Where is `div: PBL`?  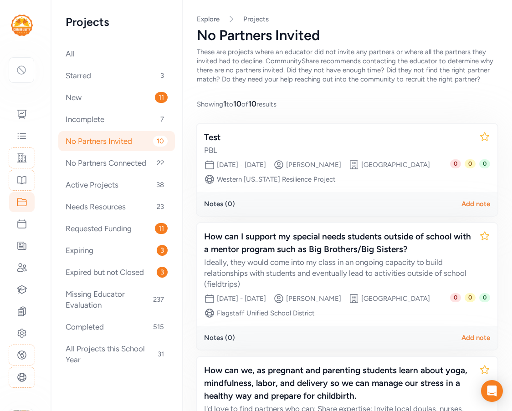
div: PBL is located at coordinates (338, 150).